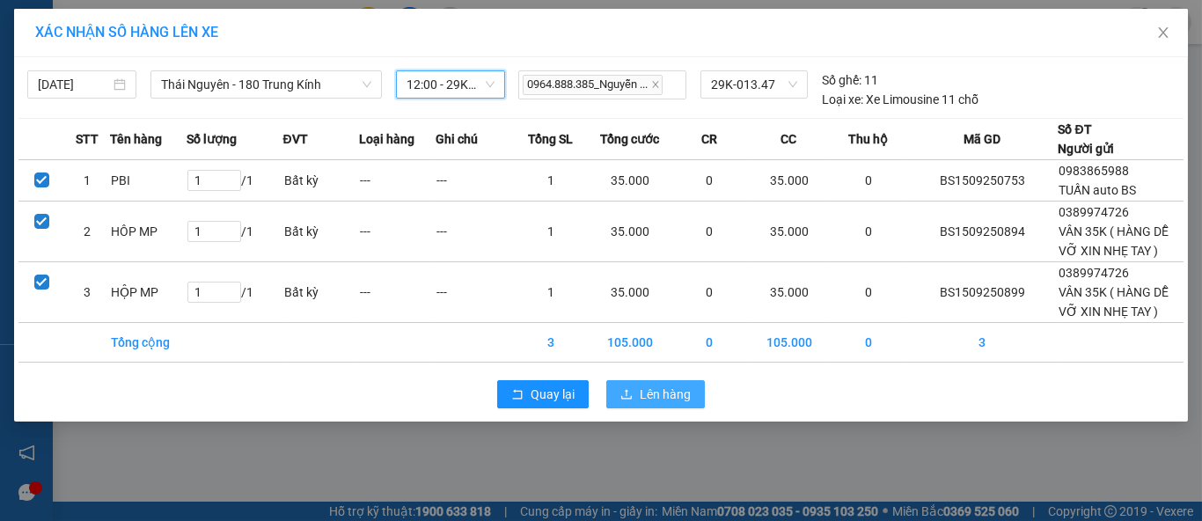  I want to click on td: HÔP MP, so click(148, 231).